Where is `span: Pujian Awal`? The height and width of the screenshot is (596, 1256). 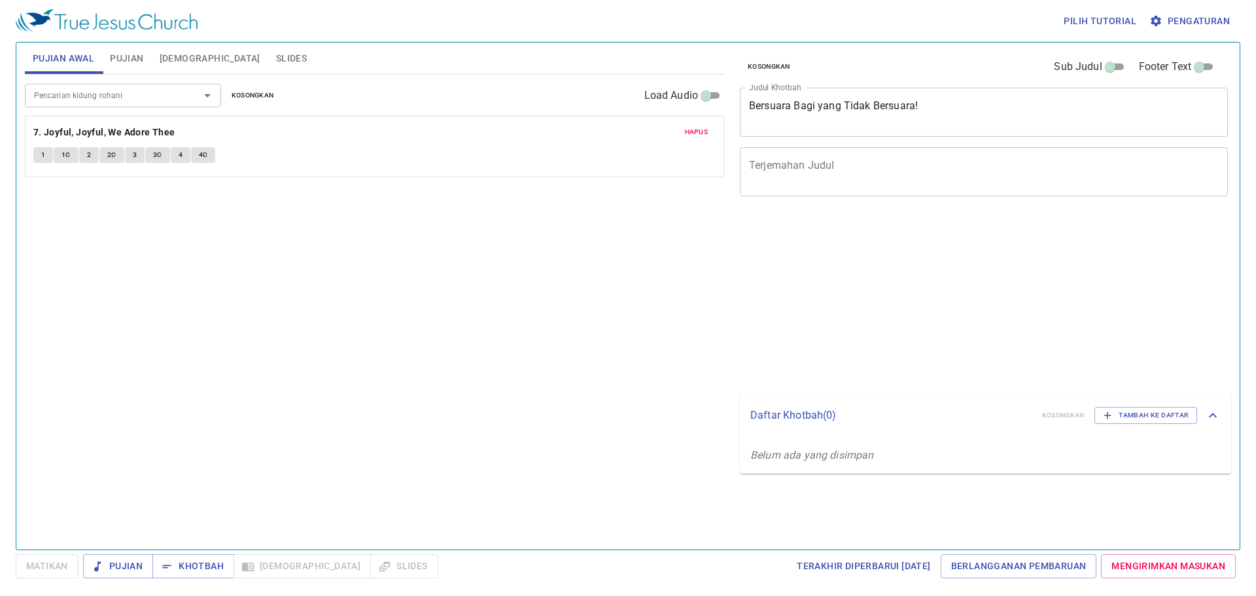 span: Pujian Awal is located at coordinates (63, 58).